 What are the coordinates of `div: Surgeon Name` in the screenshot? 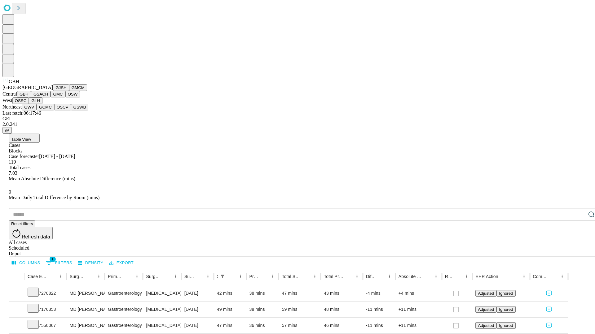 It's located at (77, 277).